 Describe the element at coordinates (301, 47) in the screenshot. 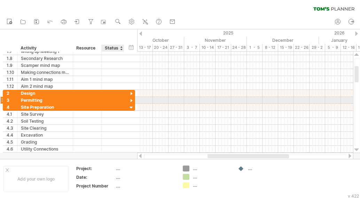

I see `div: 22 - 26` at that location.